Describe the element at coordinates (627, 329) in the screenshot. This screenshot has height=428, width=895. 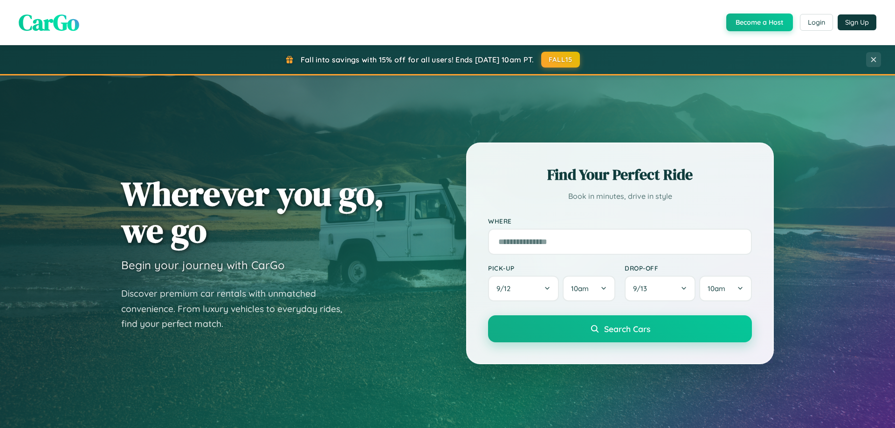
I see `span: Search Cars` at that location.